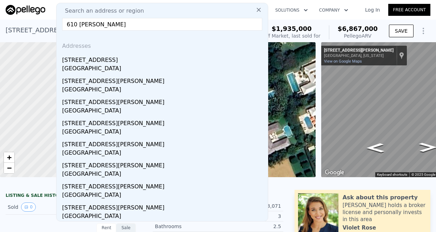 This screenshot has height=232, width=436. I want to click on button: Show Options, so click(423, 31).